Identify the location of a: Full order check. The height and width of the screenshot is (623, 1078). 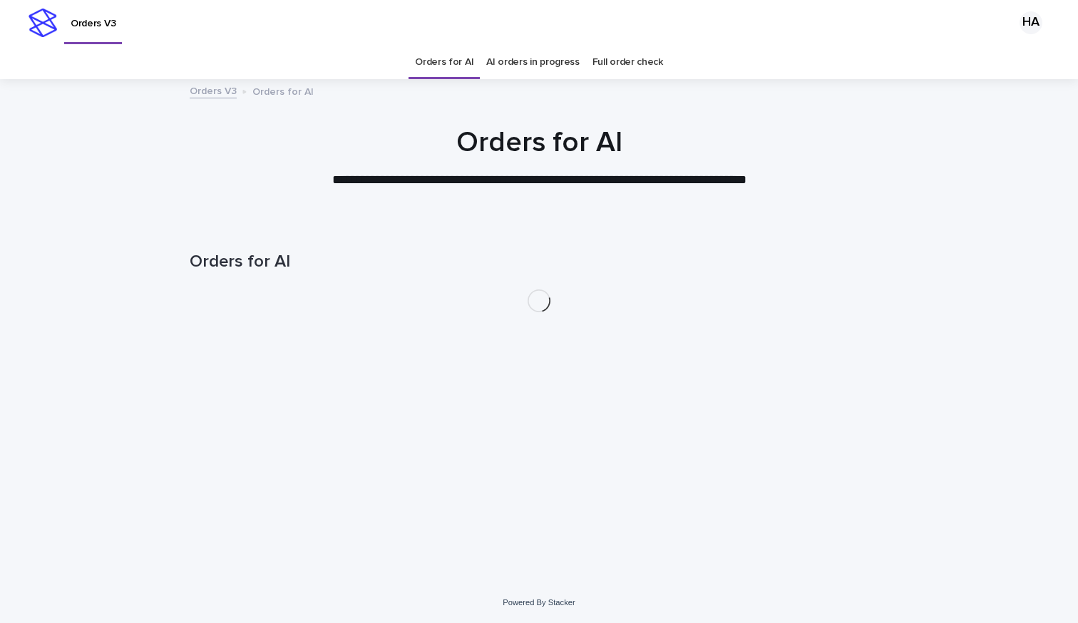
(628, 62).